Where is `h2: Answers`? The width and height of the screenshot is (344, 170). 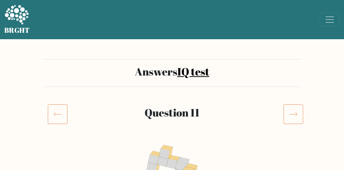
h2: Answers is located at coordinates (172, 72).